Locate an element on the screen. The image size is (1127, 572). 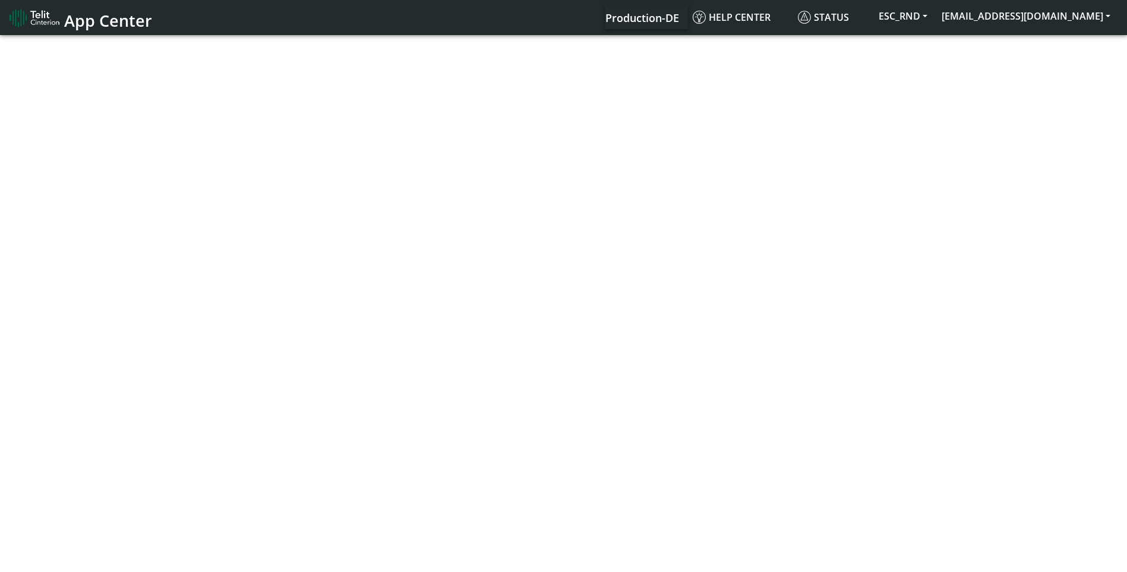
img: knowledge.svg is located at coordinates (699, 17).